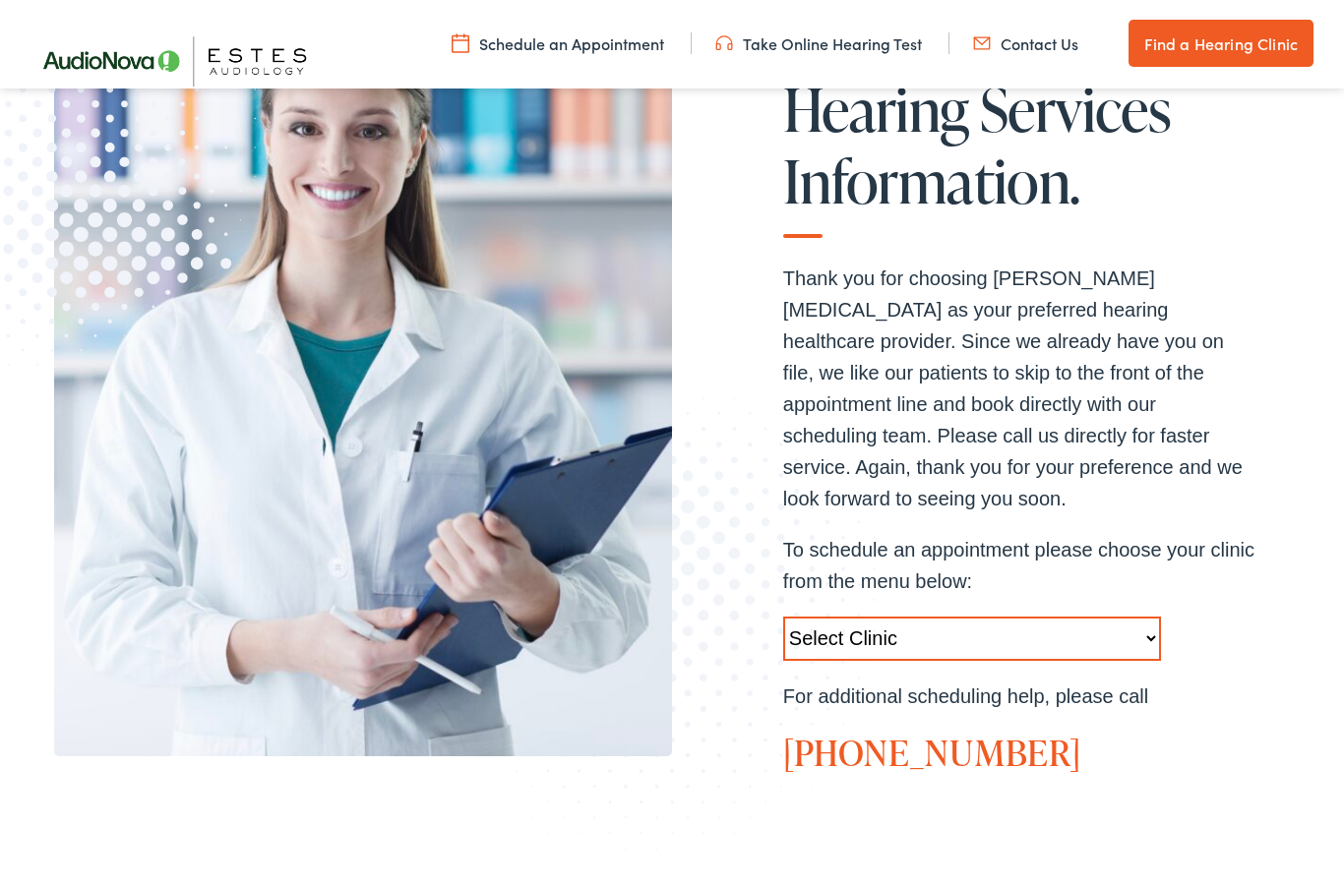 This screenshot has width=1344, height=885. I want to click on span: Information., so click(932, 181).